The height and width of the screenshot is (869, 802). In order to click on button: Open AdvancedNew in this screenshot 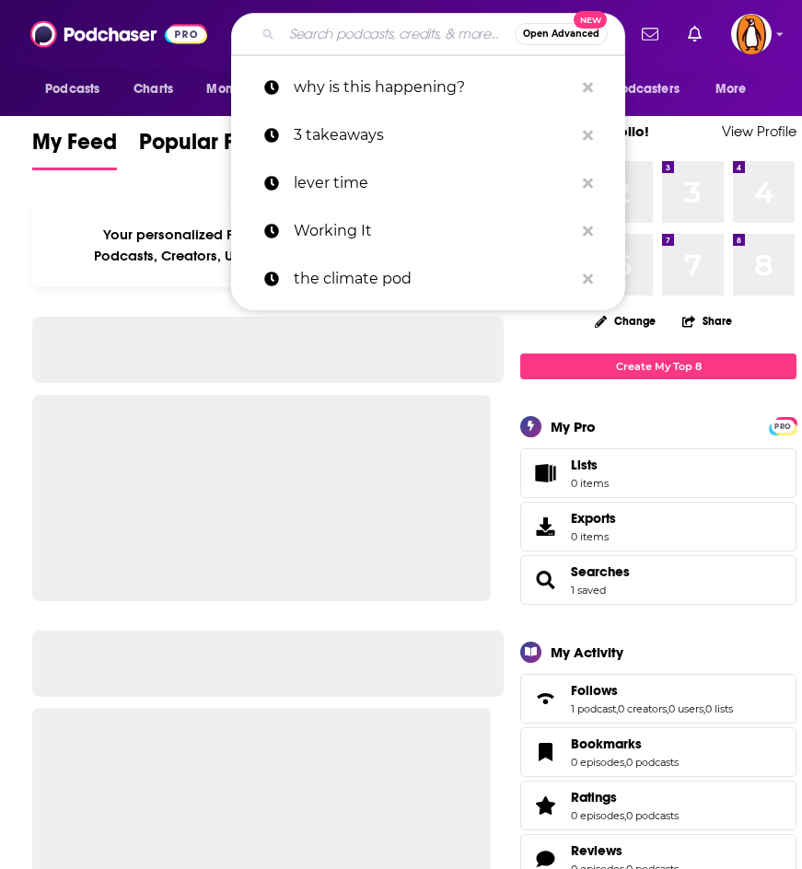, I will do `click(561, 34)`.